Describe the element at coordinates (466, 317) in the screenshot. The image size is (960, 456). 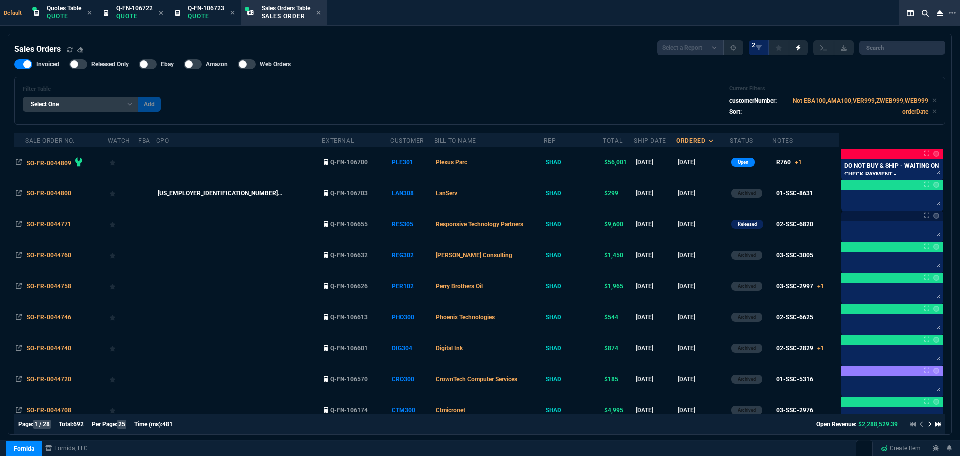
I see `span: Phoenix Technologies` at that location.